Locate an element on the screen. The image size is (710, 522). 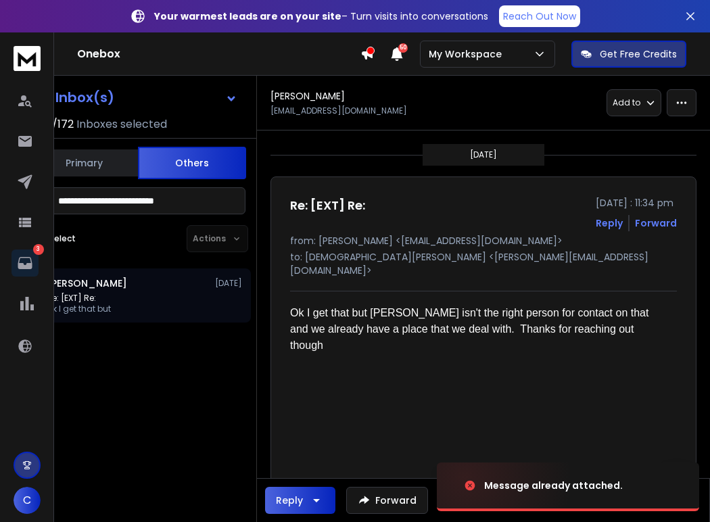
p: 3 is located at coordinates (39, 250).